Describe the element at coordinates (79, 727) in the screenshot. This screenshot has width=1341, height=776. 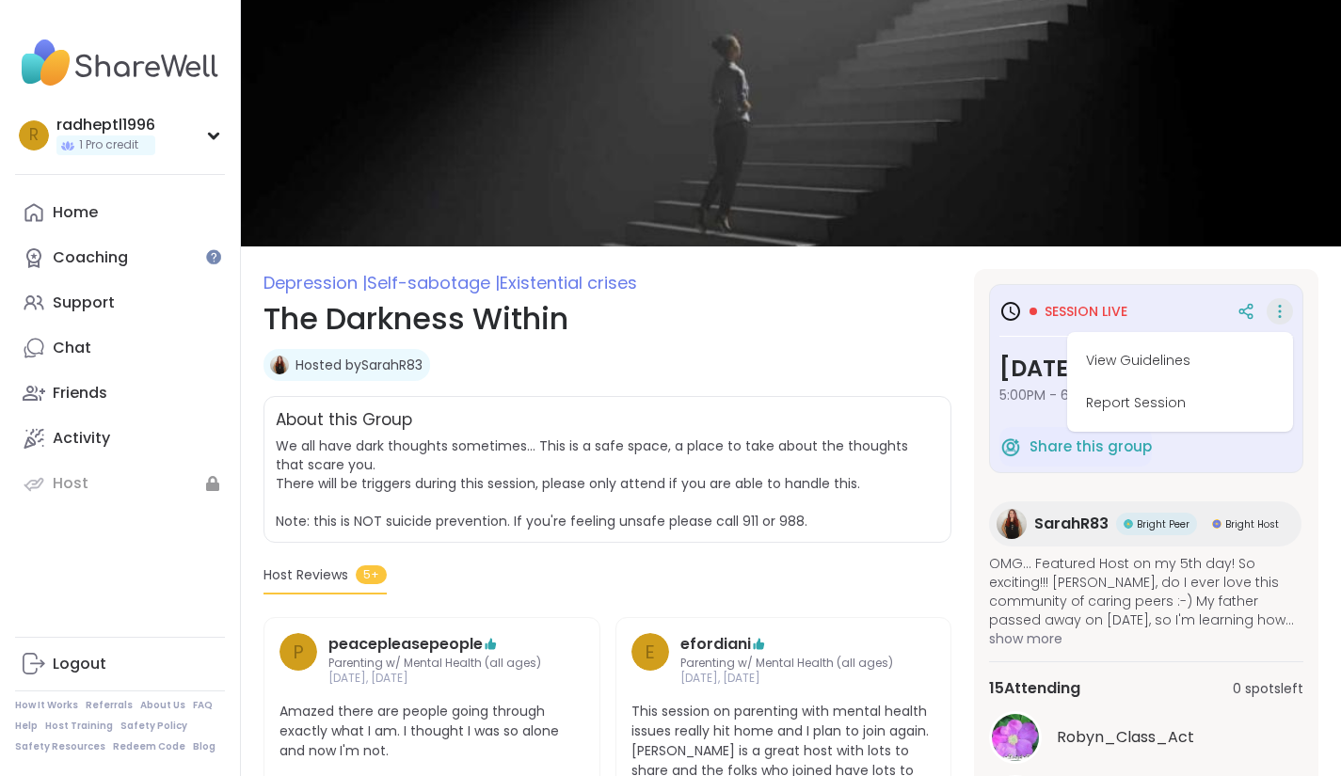
I see `a: Host Training` at that location.